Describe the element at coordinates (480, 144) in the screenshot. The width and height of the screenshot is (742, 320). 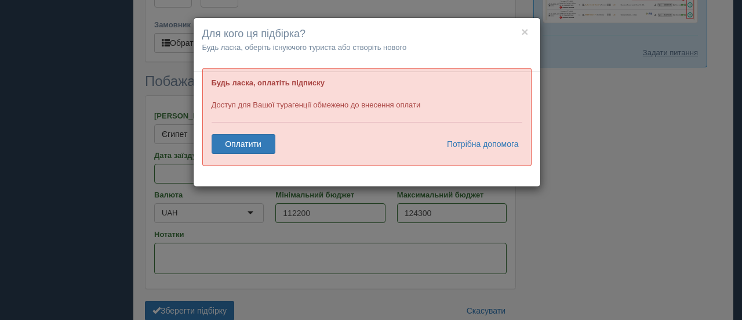
I see `a: Потрібна допомога` at that location.